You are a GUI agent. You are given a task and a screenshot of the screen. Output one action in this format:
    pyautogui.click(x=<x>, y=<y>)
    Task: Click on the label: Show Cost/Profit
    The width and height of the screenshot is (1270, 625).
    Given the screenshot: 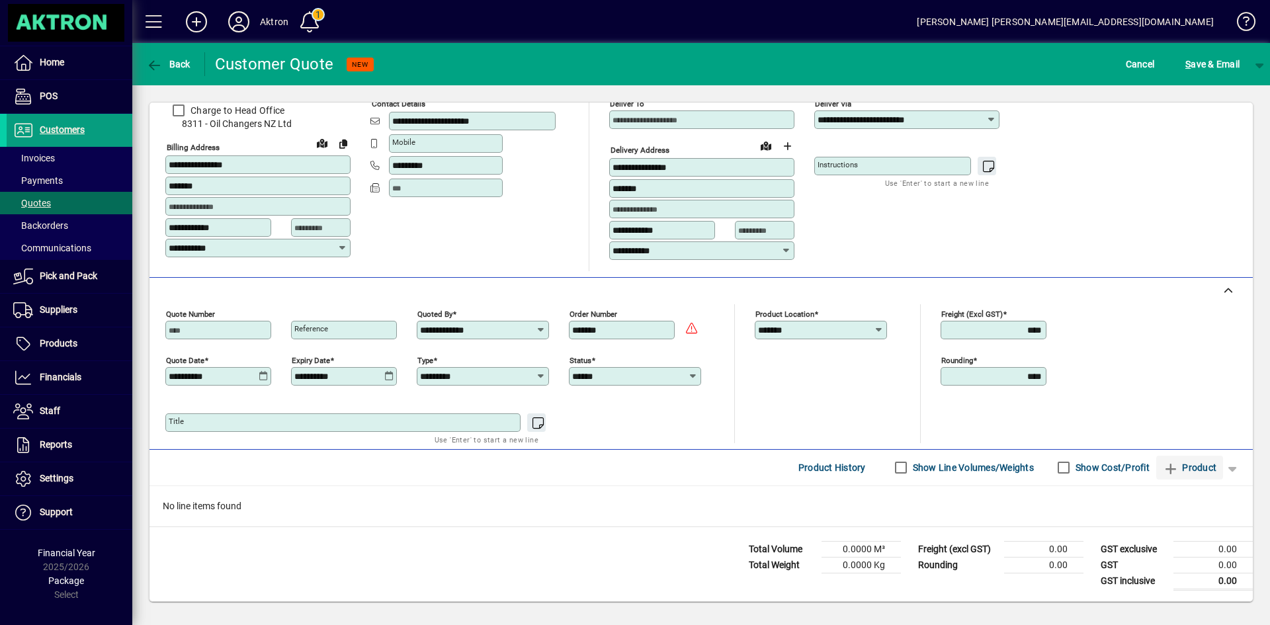 What is the action you would take?
    pyautogui.click(x=1111, y=468)
    